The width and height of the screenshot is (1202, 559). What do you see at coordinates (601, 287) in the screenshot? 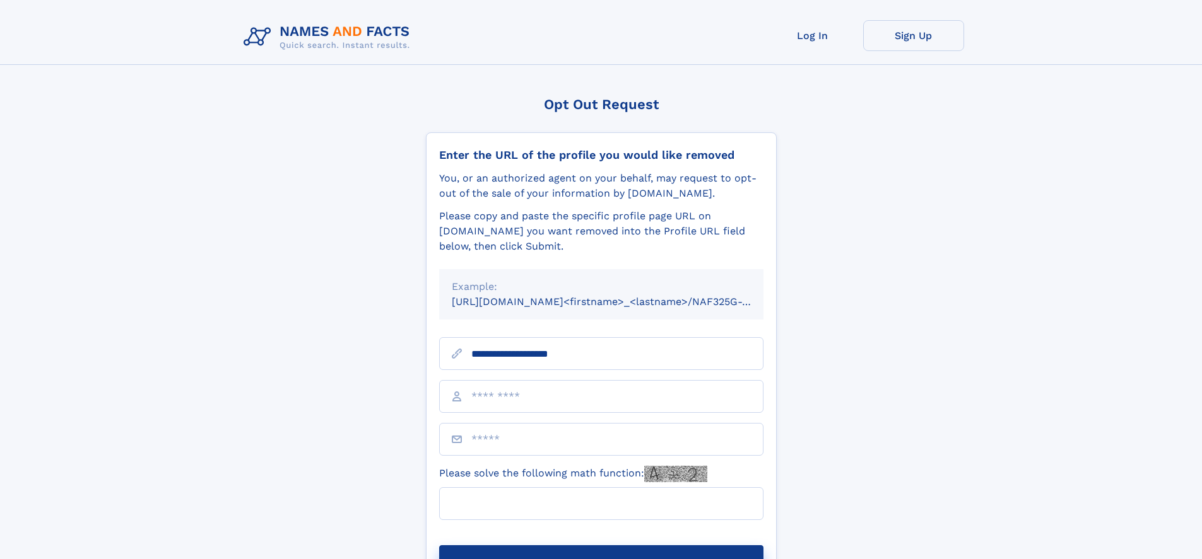
I see `div: Example:` at bounding box center [601, 287].